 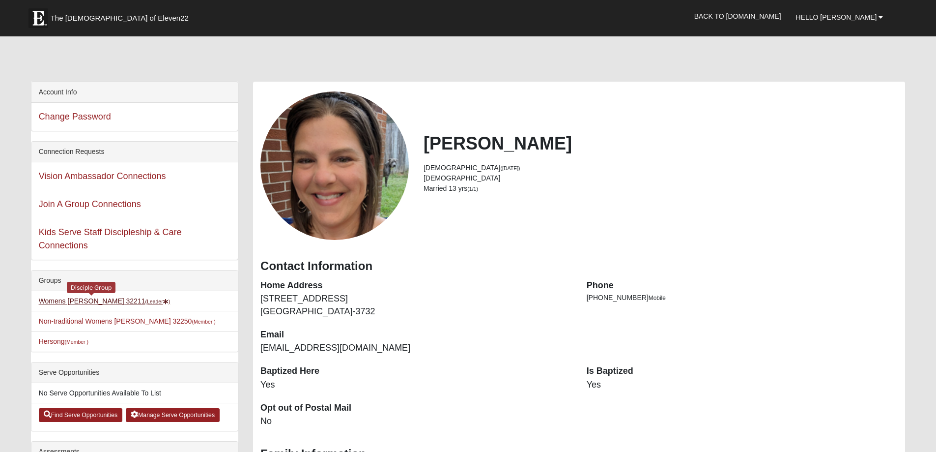 What do you see at coordinates (135, 152) in the screenshot?
I see `div: Connection Requests` at bounding box center [135, 152].